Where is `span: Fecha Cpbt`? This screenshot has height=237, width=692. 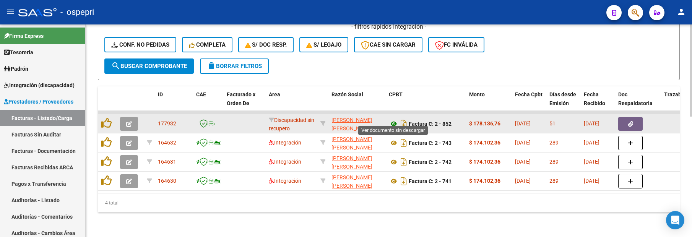
span: Fecha Cpbt is located at coordinates (529, 94).